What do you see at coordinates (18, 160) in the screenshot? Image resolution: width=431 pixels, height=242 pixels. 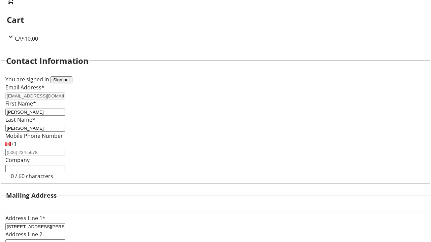 I see `label: Company` at bounding box center [18, 160].